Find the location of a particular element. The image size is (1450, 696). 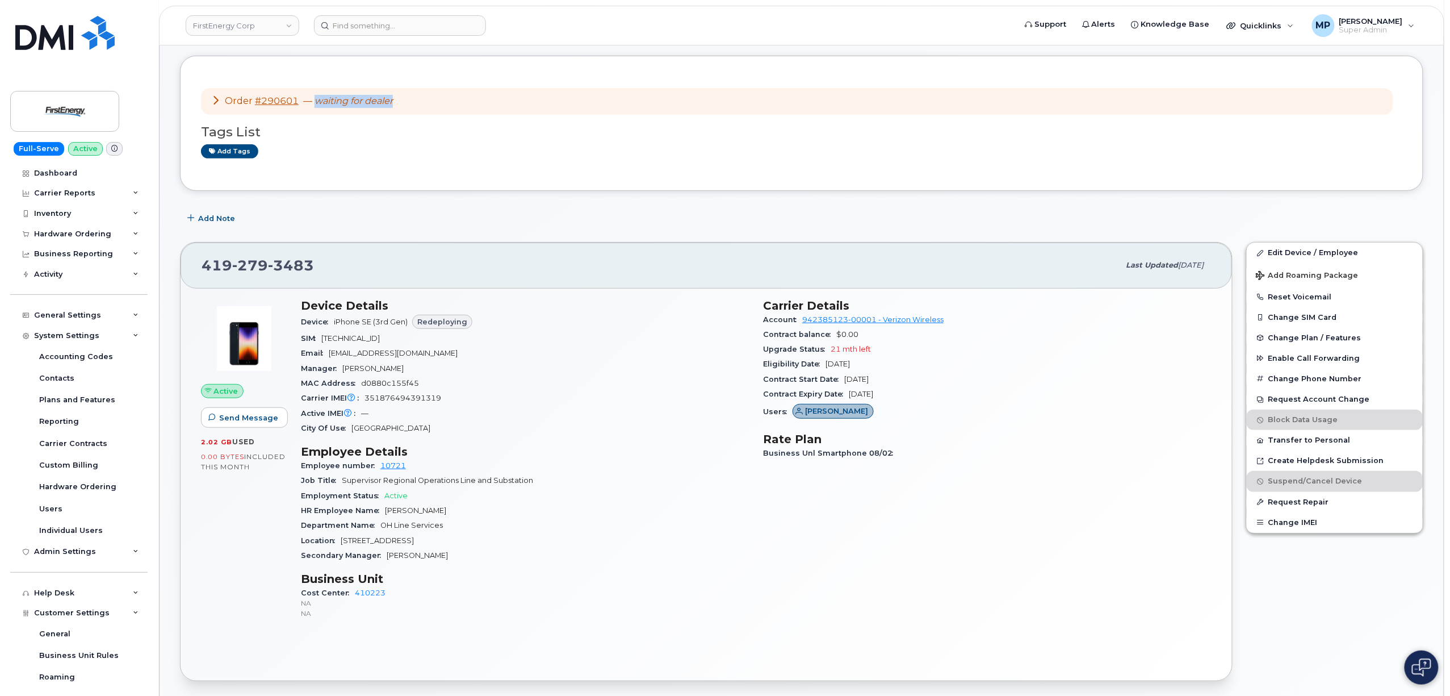

div: Michael Partack is located at coordinates (1363, 26).